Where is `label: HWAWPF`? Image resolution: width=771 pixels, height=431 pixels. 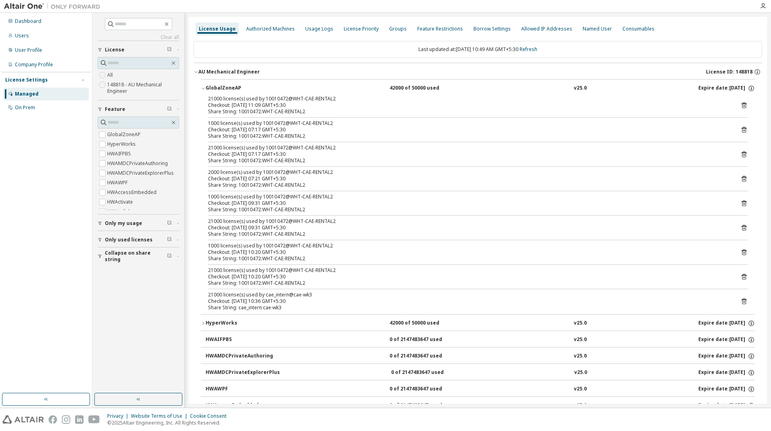 label: HWAWPF is located at coordinates (118, 183).